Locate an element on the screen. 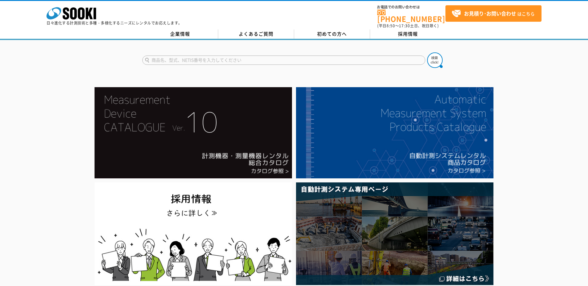  span: 17:30 is located at coordinates (405, 26).